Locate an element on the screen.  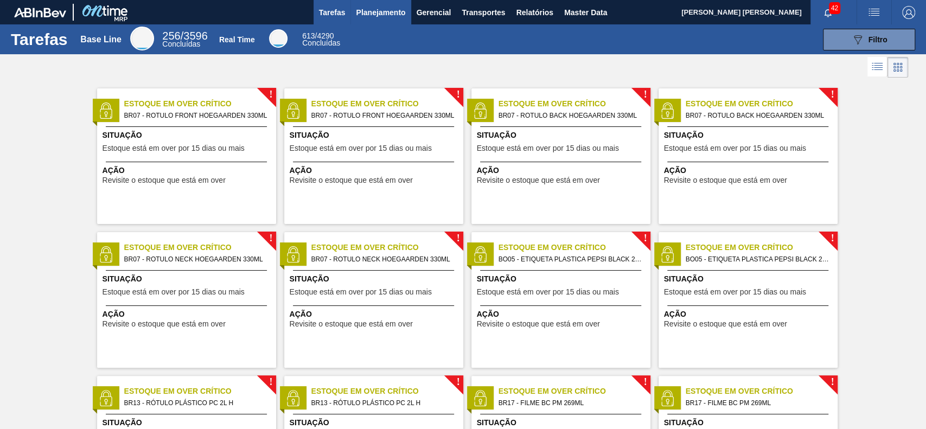
span: Gerencial is located at coordinates (434, 12).